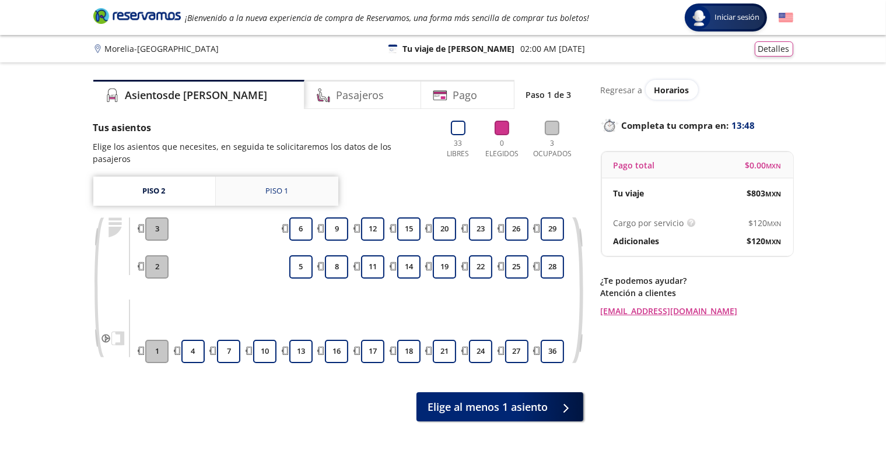 The width and height of the screenshot is (886, 461). I want to click on button: 29, so click(552, 229).